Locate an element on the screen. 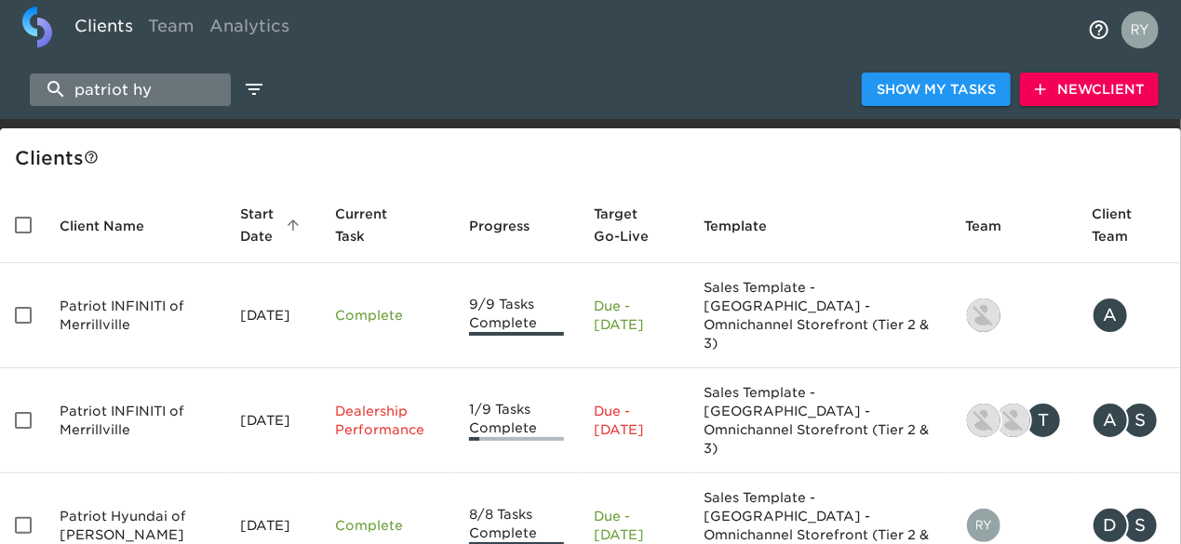 The image size is (1181, 544). span: New Client is located at coordinates (1089, 89).